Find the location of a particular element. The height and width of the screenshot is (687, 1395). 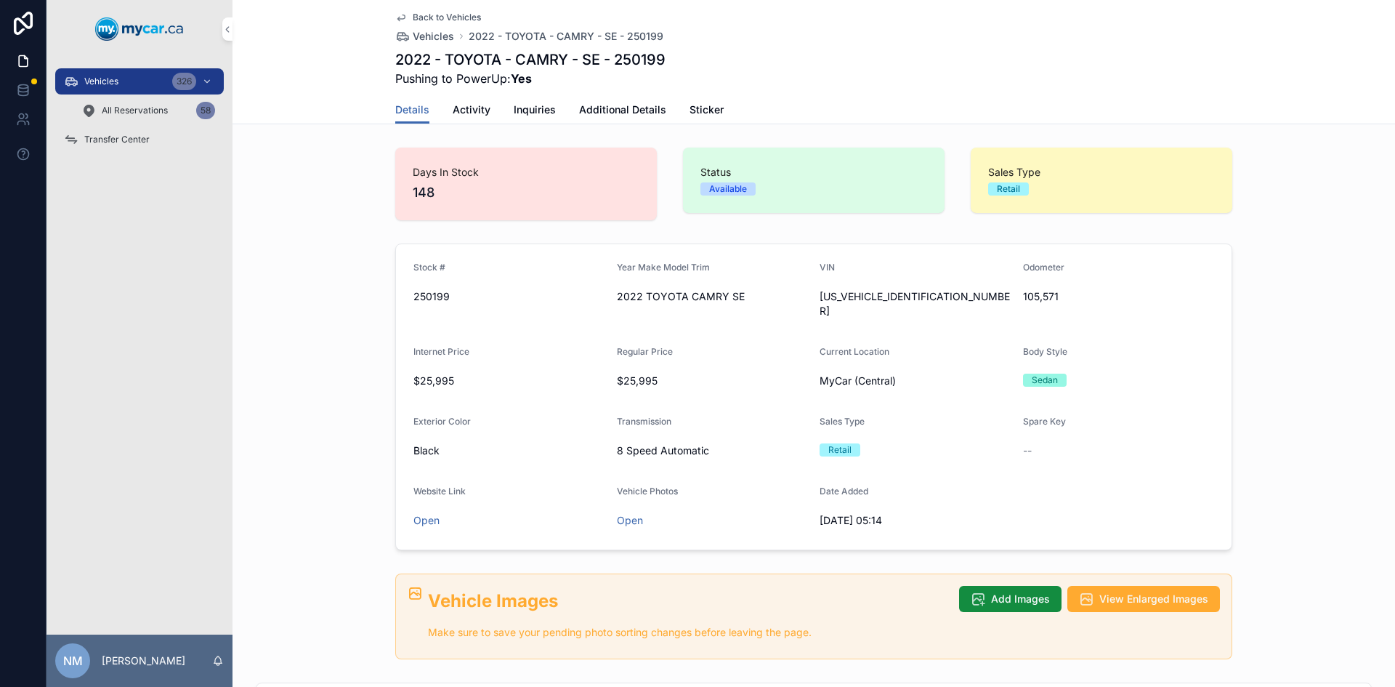

a: Additional Details is located at coordinates (623, 111).